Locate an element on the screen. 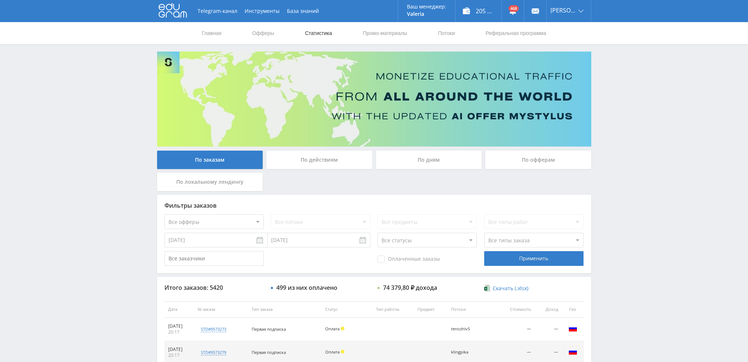 The width and height of the screenshot is (748, 362). a: Главная is located at coordinates (212, 33).